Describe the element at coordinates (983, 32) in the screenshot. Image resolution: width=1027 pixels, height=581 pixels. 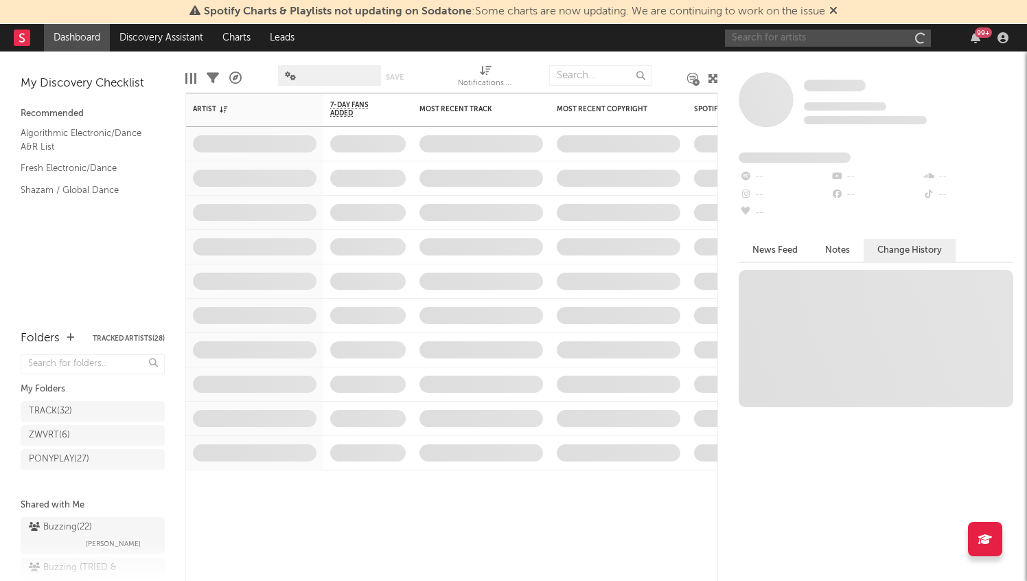
I see `div: 99 +` at that location.